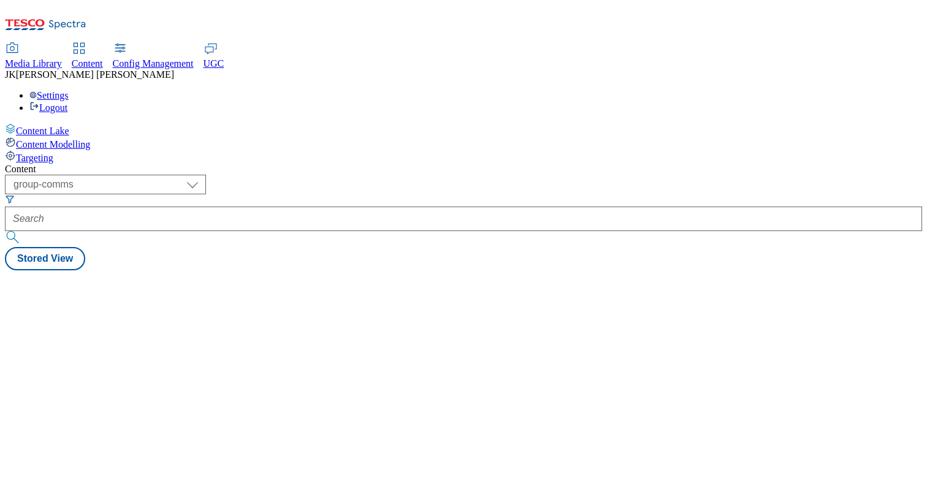 This screenshot has height=483, width=927. Describe the element at coordinates (10, 199) in the screenshot. I see `svg: Search Filters` at that location.